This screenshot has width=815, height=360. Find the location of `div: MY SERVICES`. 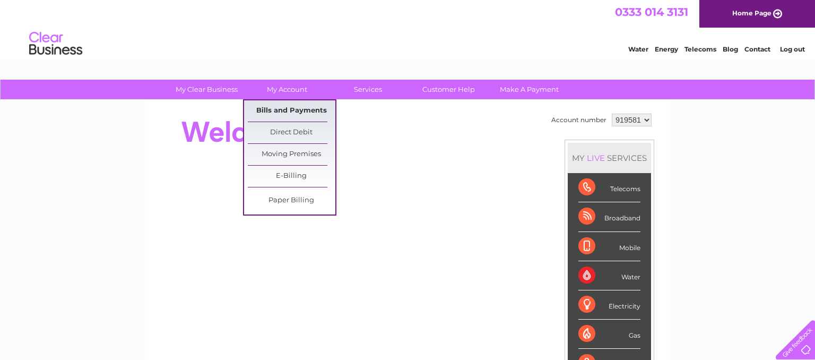

div: MY SERVICES is located at coordinates (609, 158).